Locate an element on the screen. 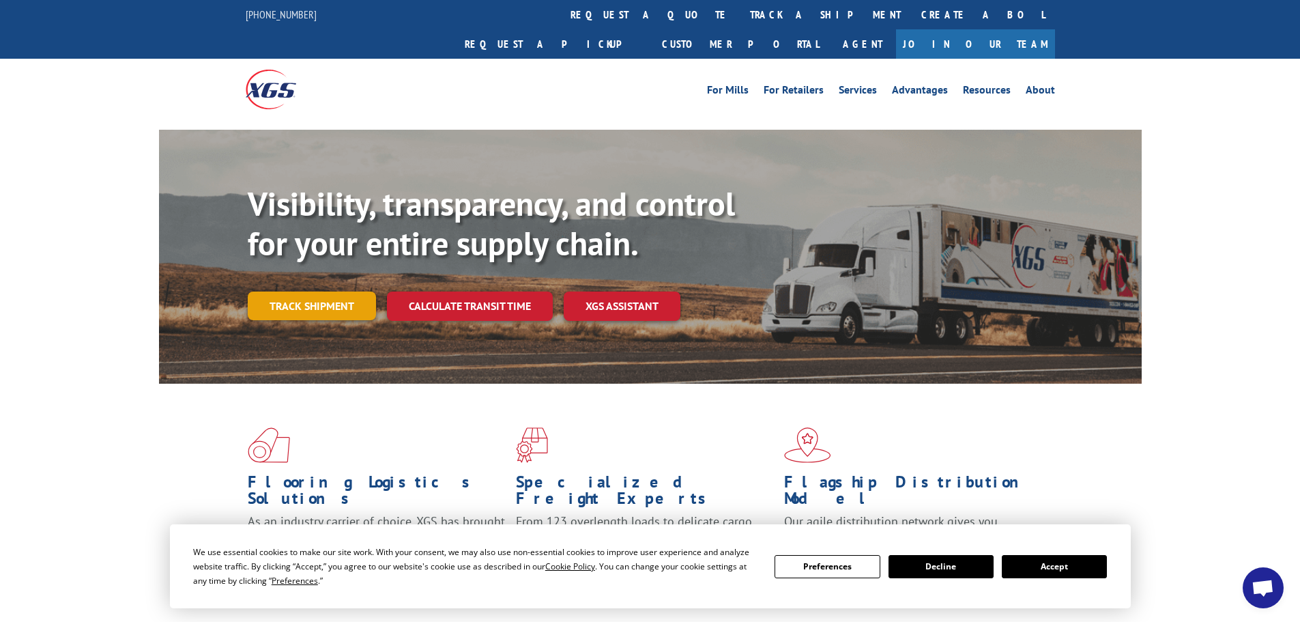 The image size is (1300, 622). span: Our agile distribution network gives you nationwide inventory management on demand. is located at coordinates (910, 529).